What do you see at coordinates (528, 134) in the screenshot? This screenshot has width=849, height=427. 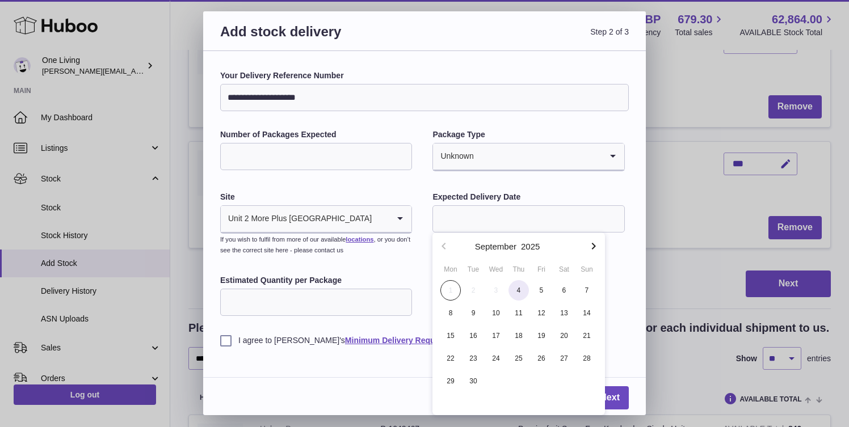 I see `label: Package Type` at bounding box center [528, 134].